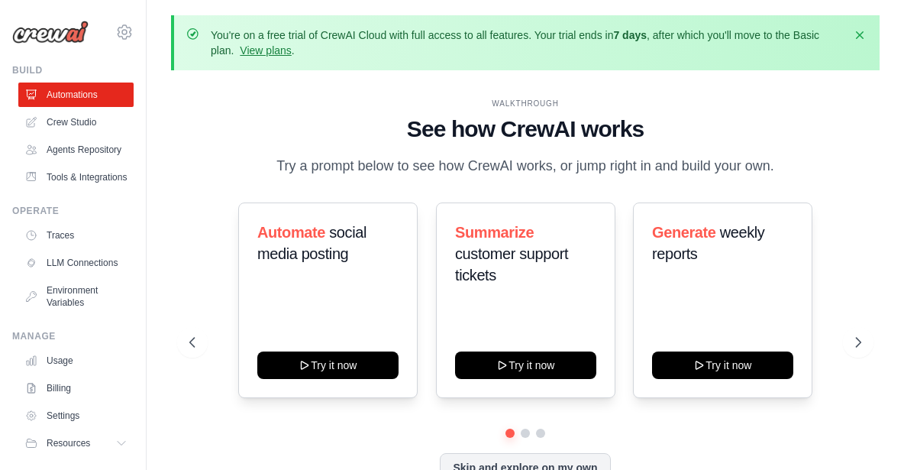 The image size is (904, 470). What do you see at coordinates (73, 336) in the screenshot?
I see `div: Manage` at bounding box center [73, 336].